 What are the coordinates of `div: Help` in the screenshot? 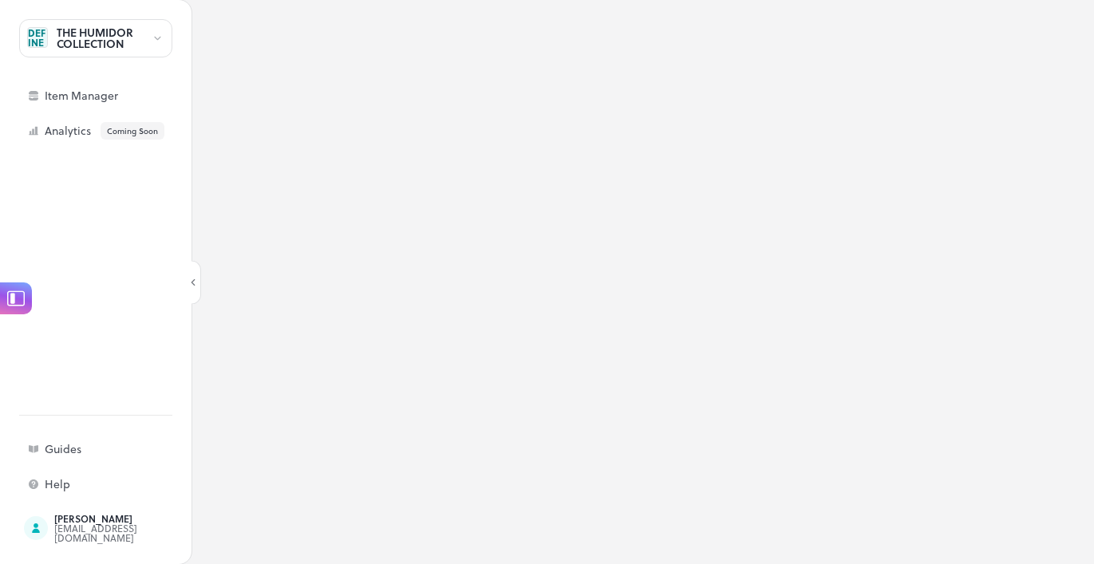 It's located at (124, 484).